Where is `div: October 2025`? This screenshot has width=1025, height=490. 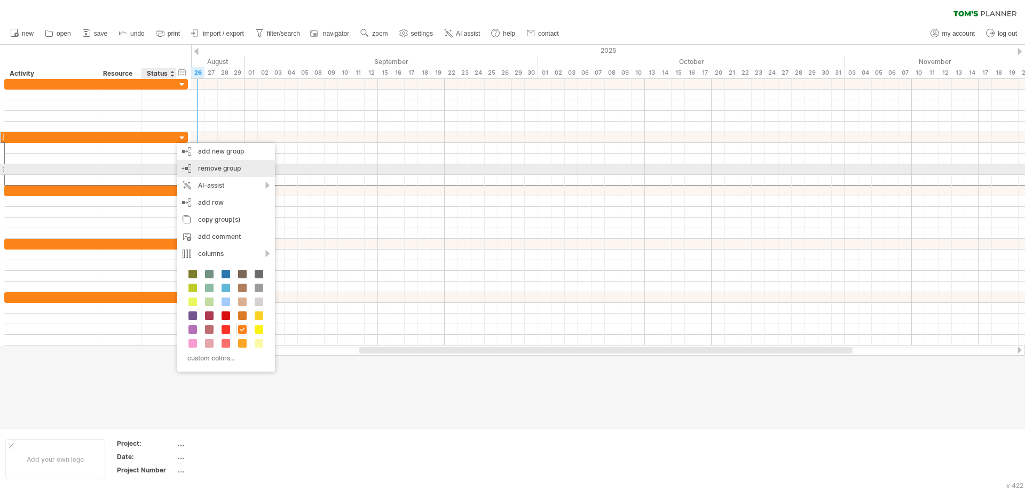 div: October 2025 is located at coordinates (691, 61).